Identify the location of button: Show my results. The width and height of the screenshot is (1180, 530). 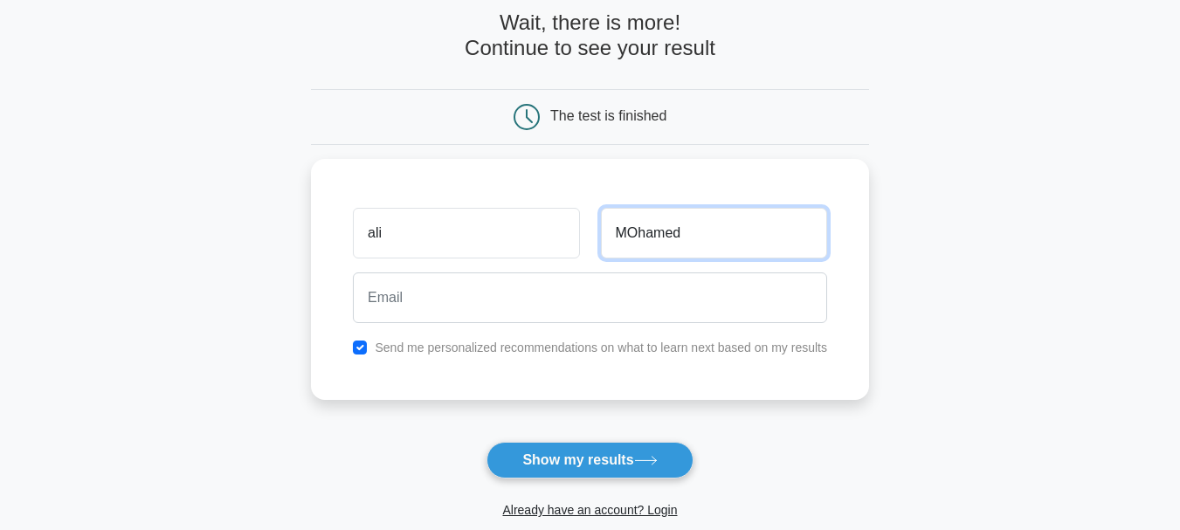
(589, 460).